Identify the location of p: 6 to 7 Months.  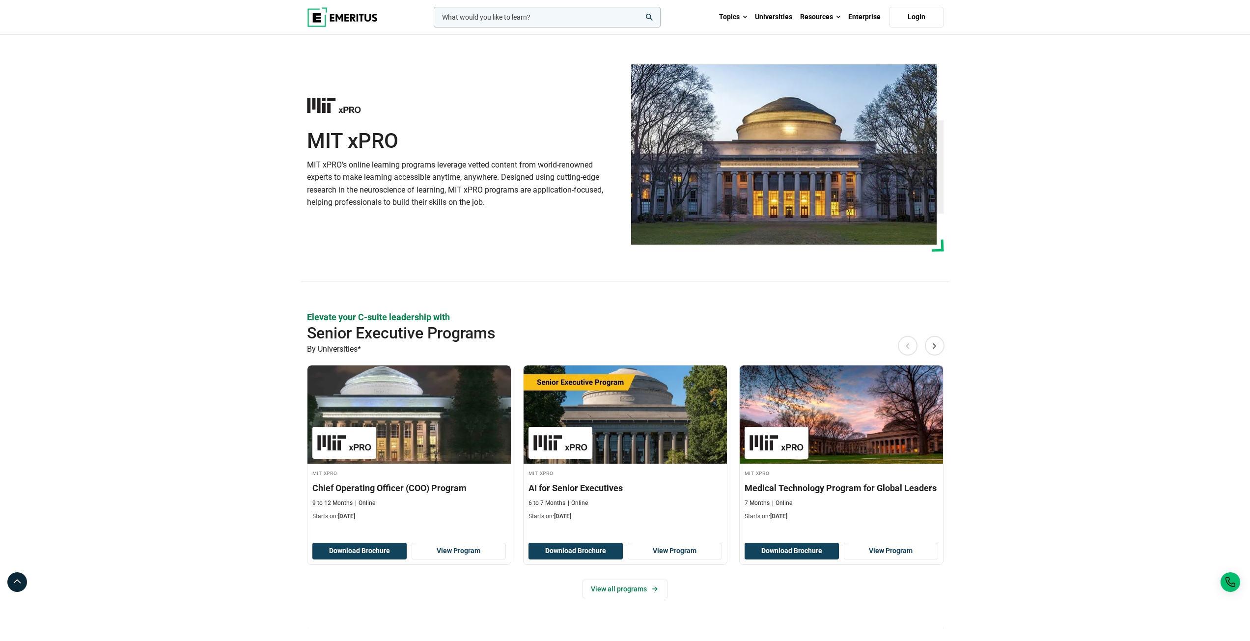
(546, 503).